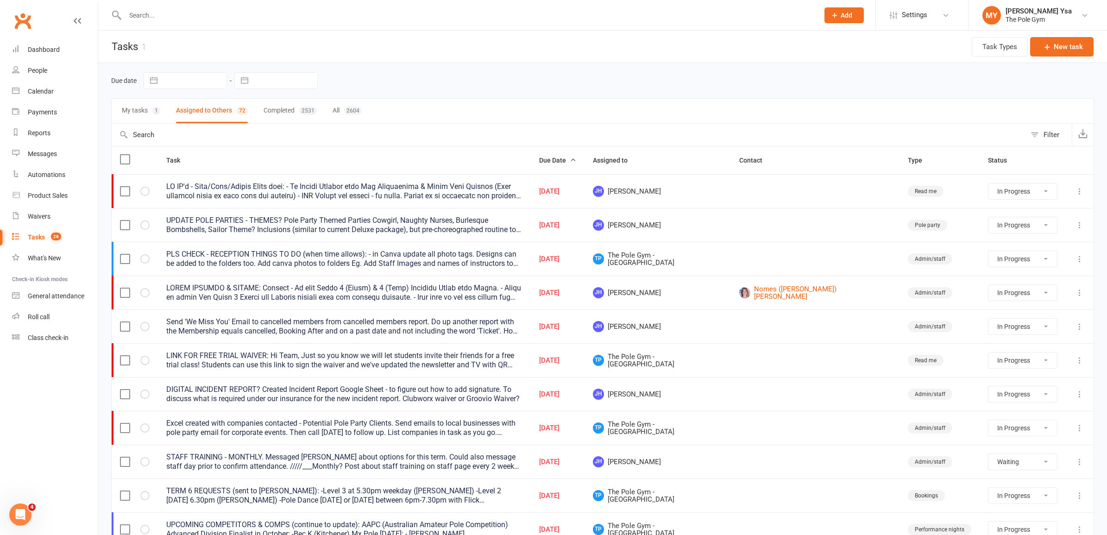 The image size is (1107, 535). I want to click on a: Product Sales, so click(55, 195).